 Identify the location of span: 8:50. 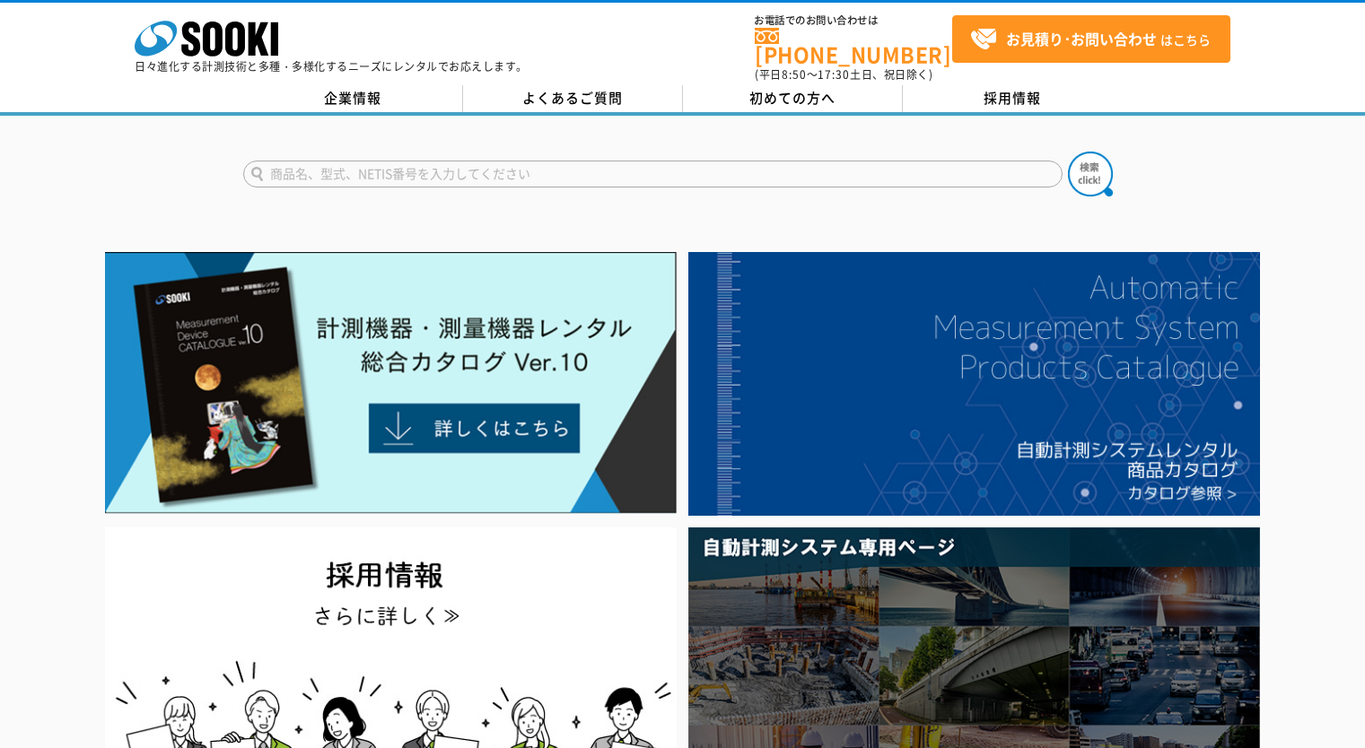
(794, 74).